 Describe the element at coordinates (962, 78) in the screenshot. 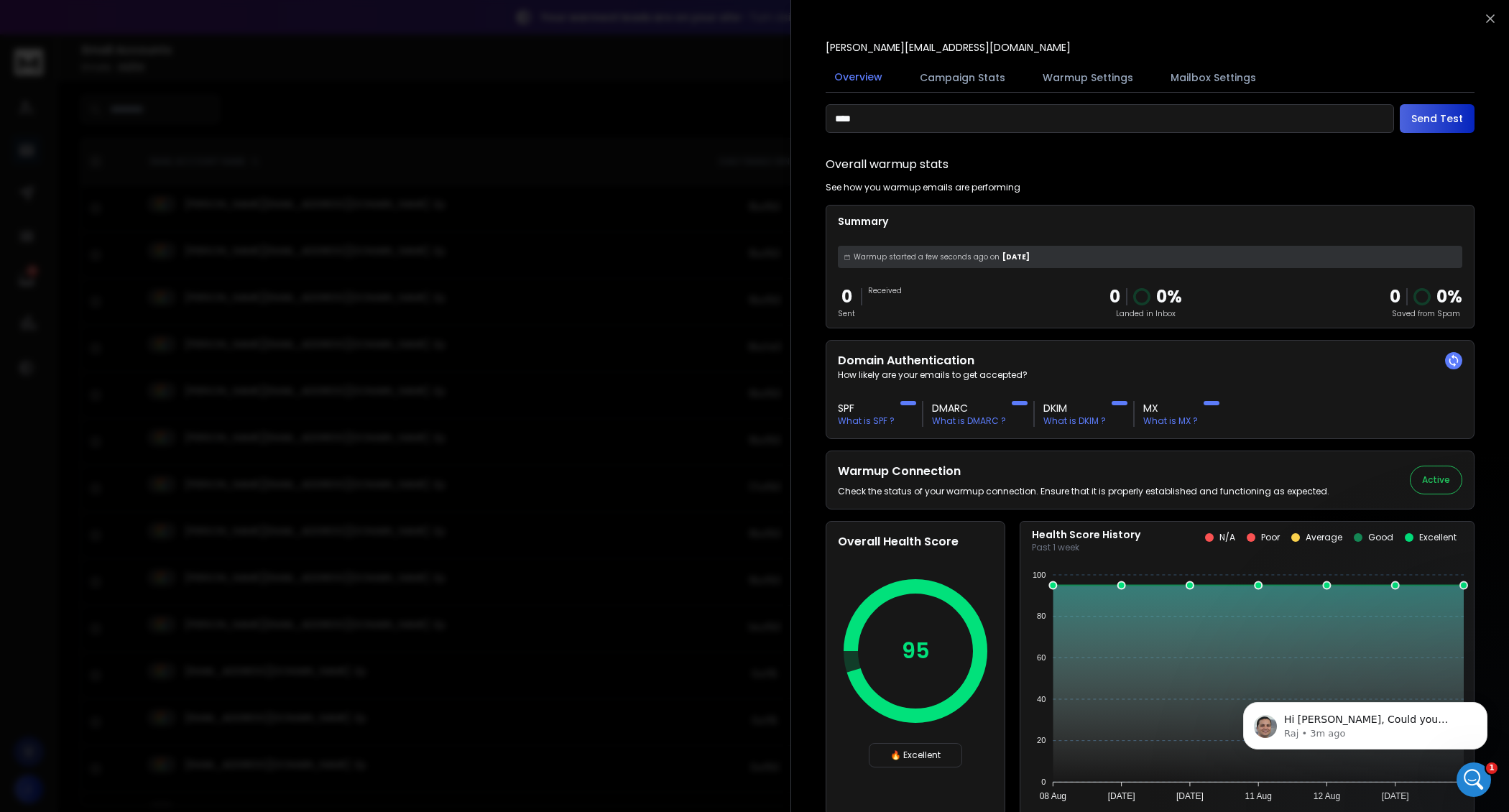

I see `button: Campaign Stats` at that location.